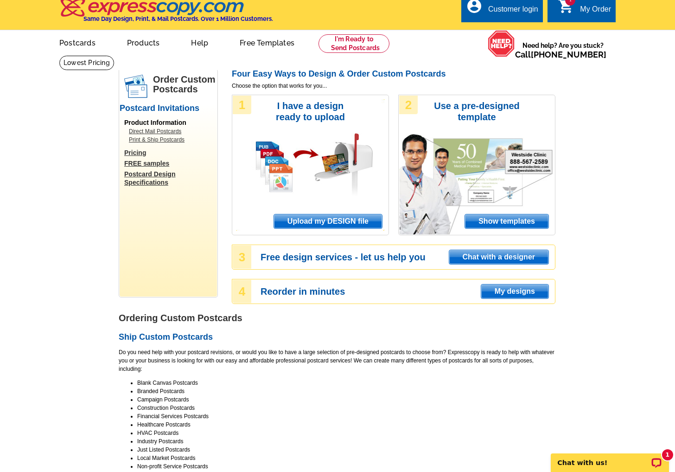 The height and width of the screenshot is (472, 675). Describe the element at coordinates (267, 42) in the screenshot. I see `a: Free Templates` at that location.